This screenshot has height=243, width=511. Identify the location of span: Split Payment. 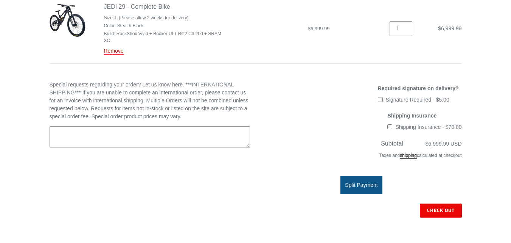
(361, 185).